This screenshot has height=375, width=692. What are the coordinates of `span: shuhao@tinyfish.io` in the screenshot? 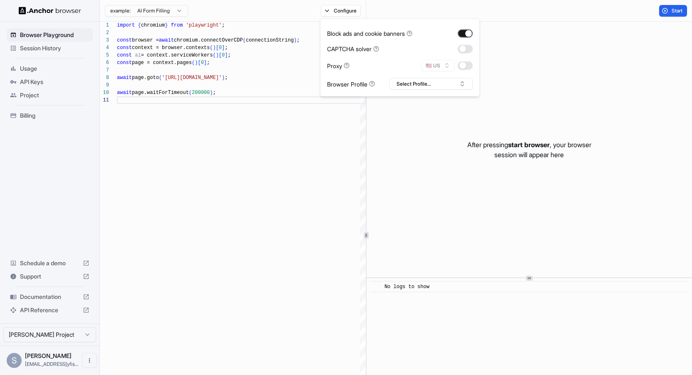 It's located at (52, 364).